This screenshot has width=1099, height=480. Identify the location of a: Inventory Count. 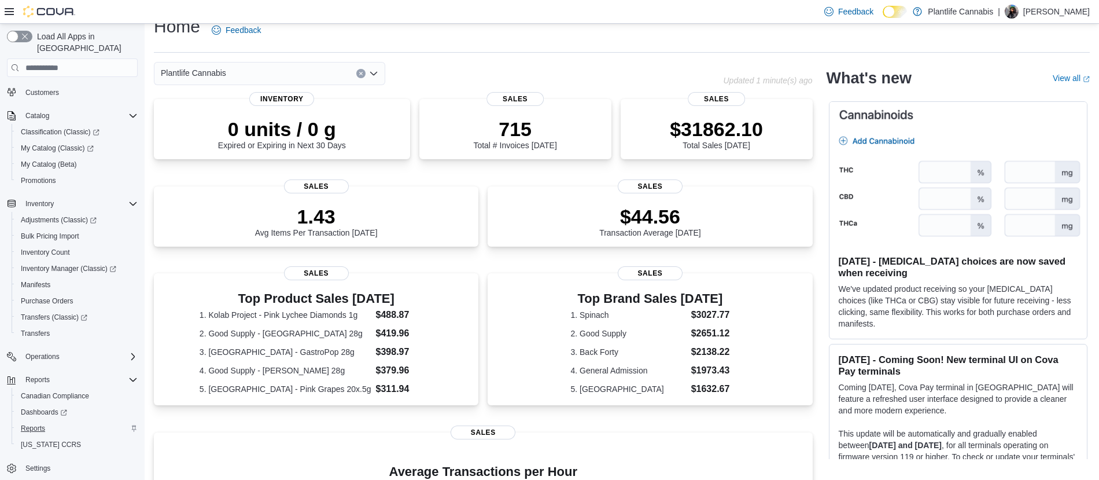
(45, 252).